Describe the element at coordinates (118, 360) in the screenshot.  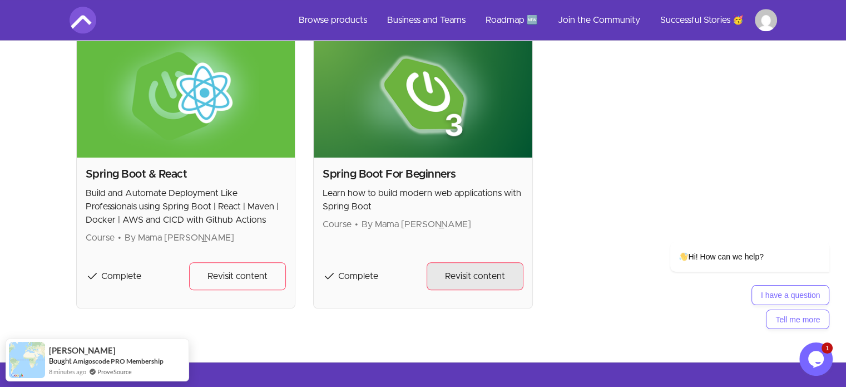
I see `a: Amigoscode PRO Membership` at that location.